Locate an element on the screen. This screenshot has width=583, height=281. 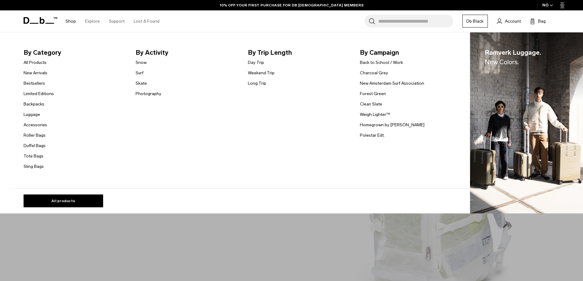
a: Roller Bags is located at coordinates (35, 135).